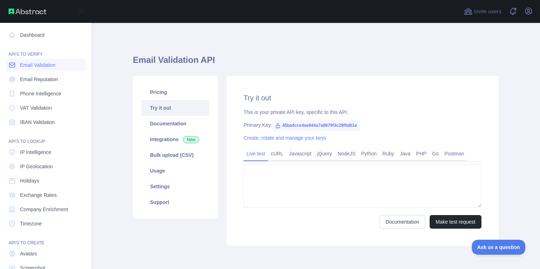 This screenshot has width=540, height=269. I want to click on a: cURL, so click(277, 154).